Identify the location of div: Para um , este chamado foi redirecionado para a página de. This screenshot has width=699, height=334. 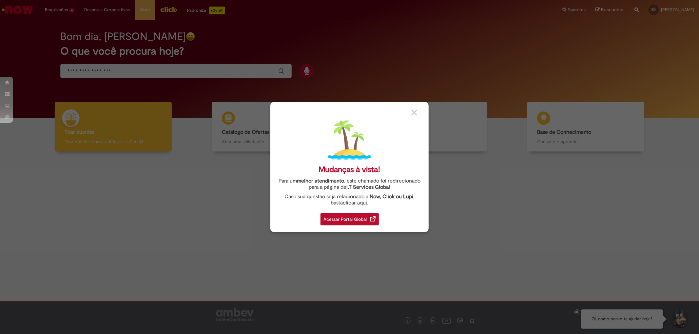
(349, 184).